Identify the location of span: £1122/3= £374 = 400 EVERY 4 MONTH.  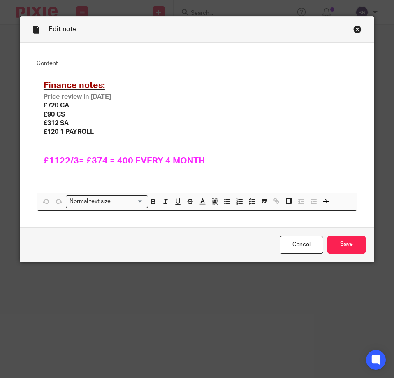
(124, 161).